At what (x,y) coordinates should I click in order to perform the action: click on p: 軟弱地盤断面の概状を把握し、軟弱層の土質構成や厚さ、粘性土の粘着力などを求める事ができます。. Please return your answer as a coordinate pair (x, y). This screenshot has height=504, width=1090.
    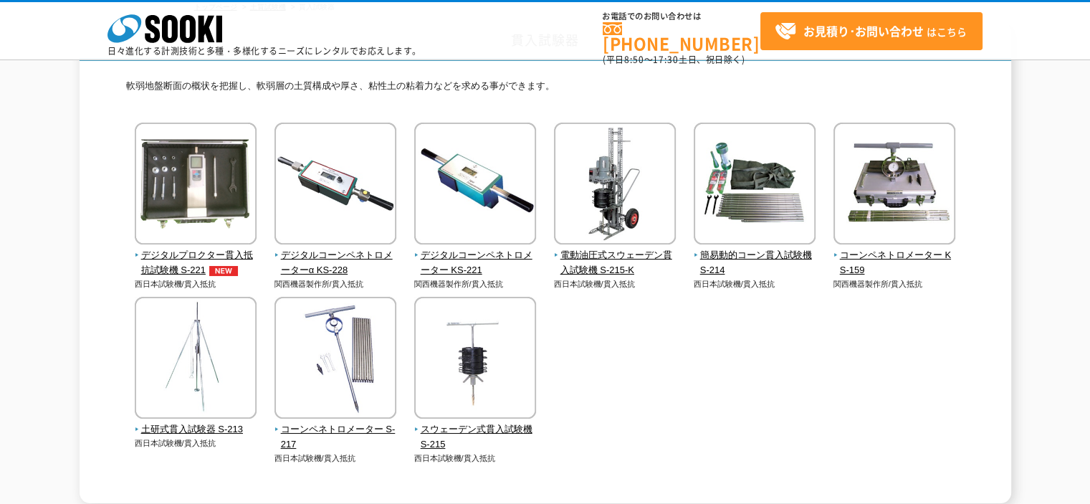
    Looking at the image, I should click on (545, 90).